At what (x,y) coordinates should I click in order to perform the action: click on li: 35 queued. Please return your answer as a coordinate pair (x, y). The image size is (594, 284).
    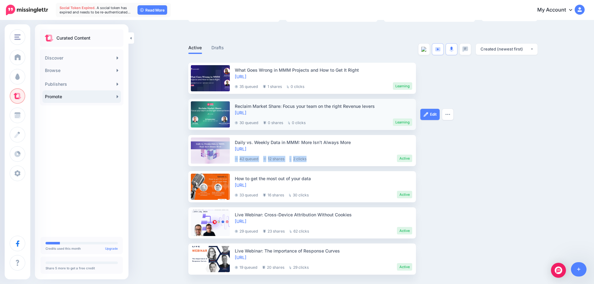
    Looking at the image, I should click on (246, 86).